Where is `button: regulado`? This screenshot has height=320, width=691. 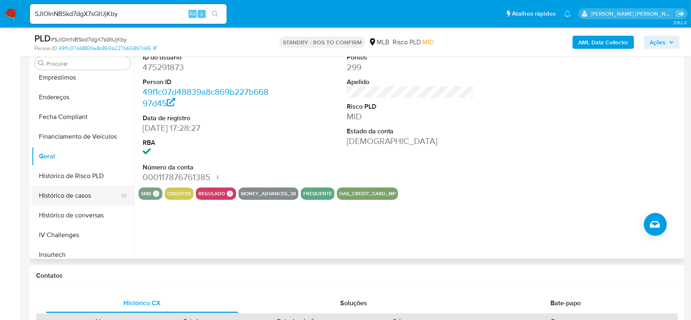 button: regulado is located at coordinates (211, 193).